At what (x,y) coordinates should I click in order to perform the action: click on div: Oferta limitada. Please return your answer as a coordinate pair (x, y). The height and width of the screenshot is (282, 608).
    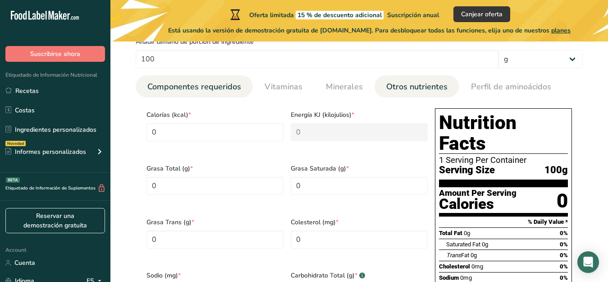
    Looking at the image, I should click on (334, 14).